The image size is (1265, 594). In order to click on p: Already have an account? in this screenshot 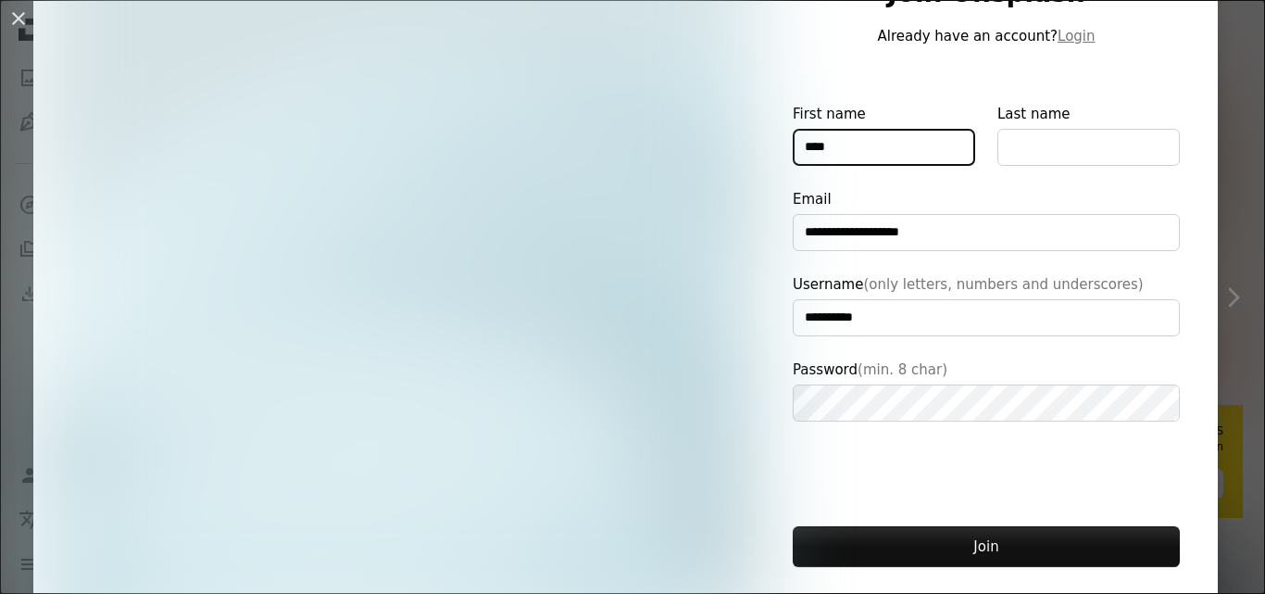, I will do `click(986, 36)`.